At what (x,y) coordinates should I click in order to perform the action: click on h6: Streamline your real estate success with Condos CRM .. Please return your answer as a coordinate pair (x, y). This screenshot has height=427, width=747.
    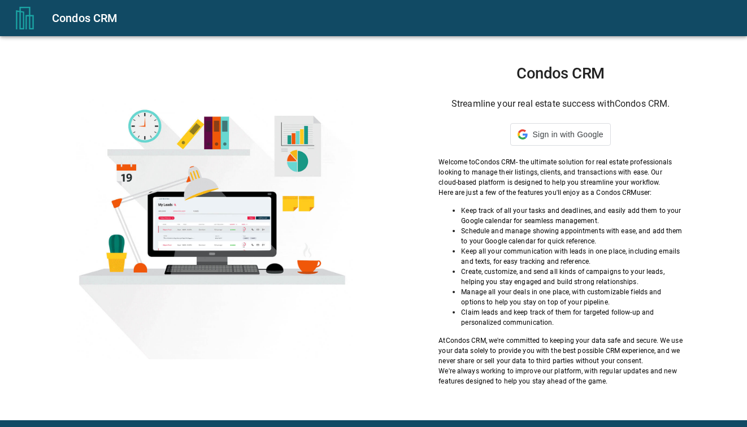
    Looking at the image, I should click on (560, 104).